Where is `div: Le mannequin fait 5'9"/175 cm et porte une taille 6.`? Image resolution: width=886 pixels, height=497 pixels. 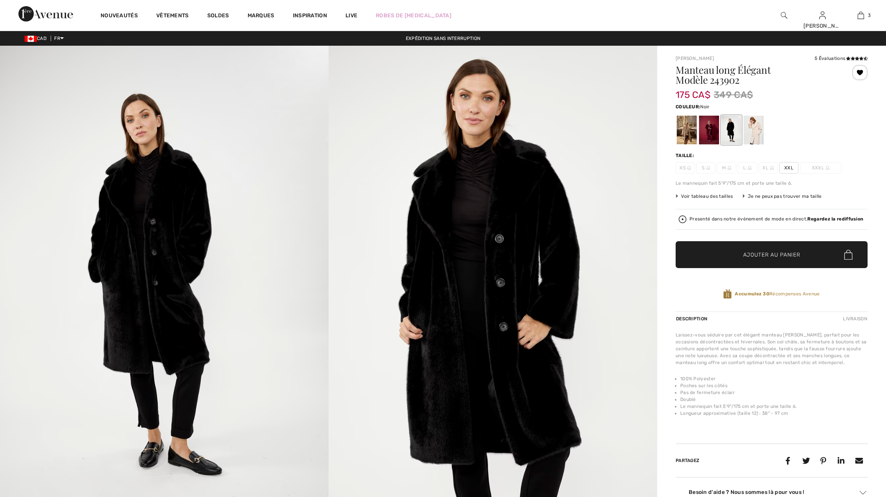
div: Le mannequin fait 5'9"/175 cm et porte une taille 6. is located at coordinates (771, 183).